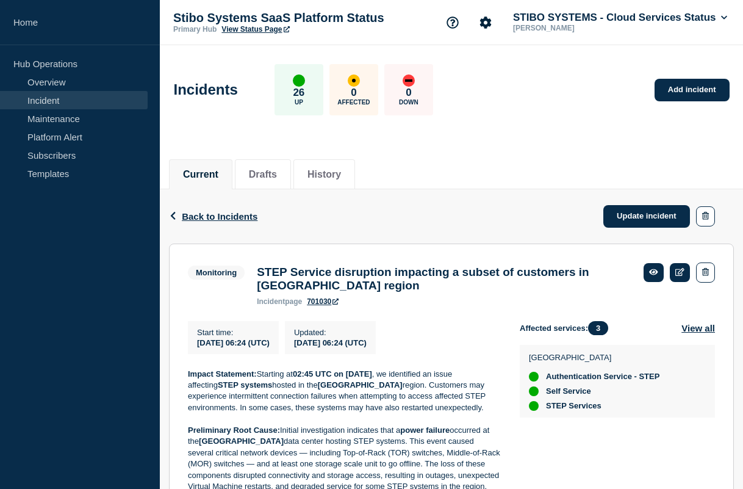 The width and height of the screenshot is (743, 489). I want to click on p: 26, so click(298, 93).